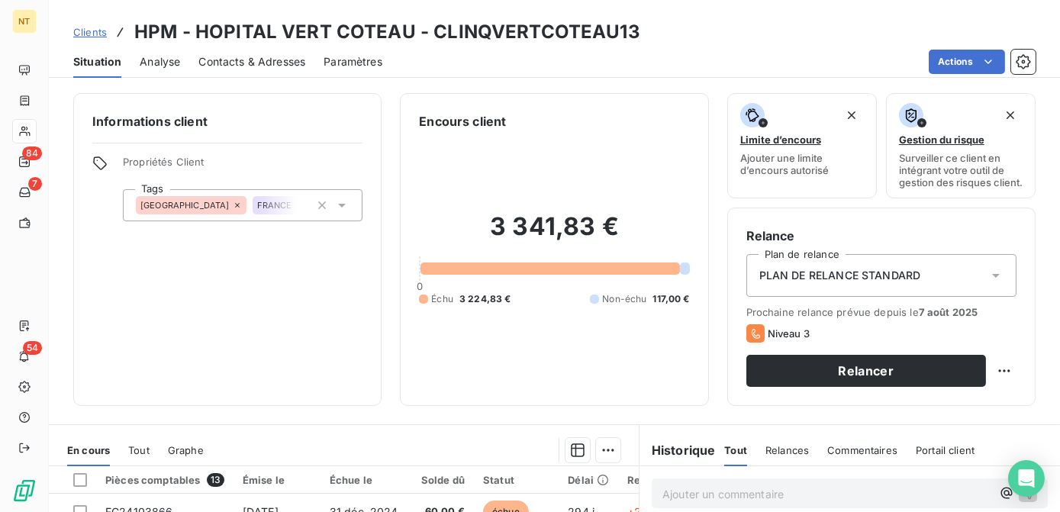  I want to click on span: Non-échu, so click(624, 299).